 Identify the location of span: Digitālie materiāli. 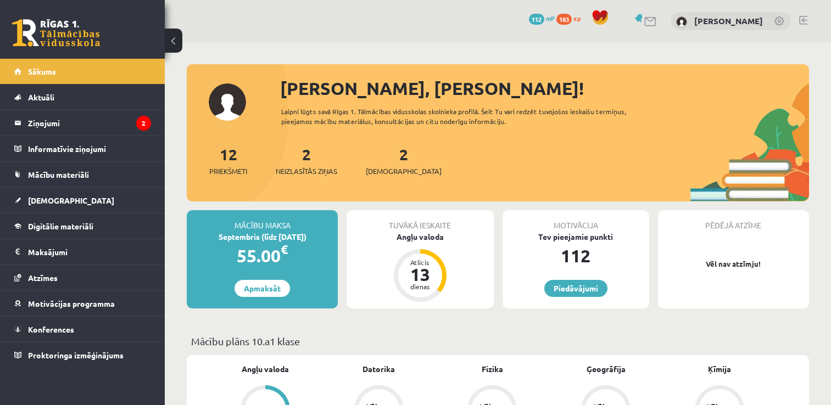
(60, 226).